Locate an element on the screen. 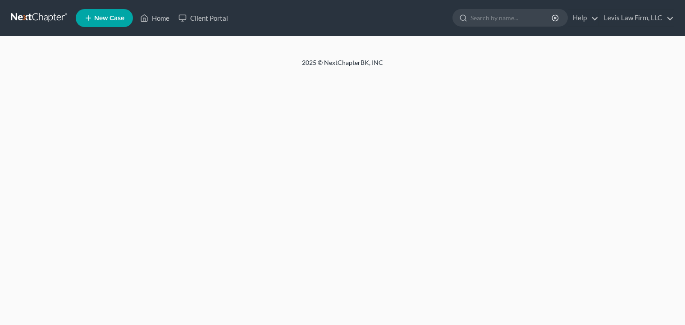 The height and width of the screenshot is (325, 685). a: Help is located at coordinates (583, 18).